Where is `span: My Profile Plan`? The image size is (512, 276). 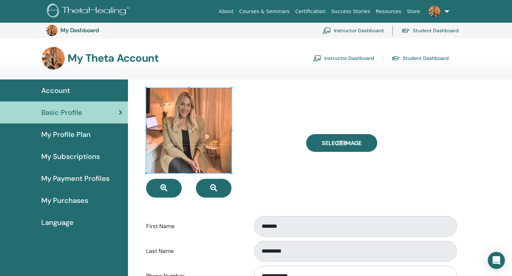
span: My Profile Plan is located at coordinates (66, 135).